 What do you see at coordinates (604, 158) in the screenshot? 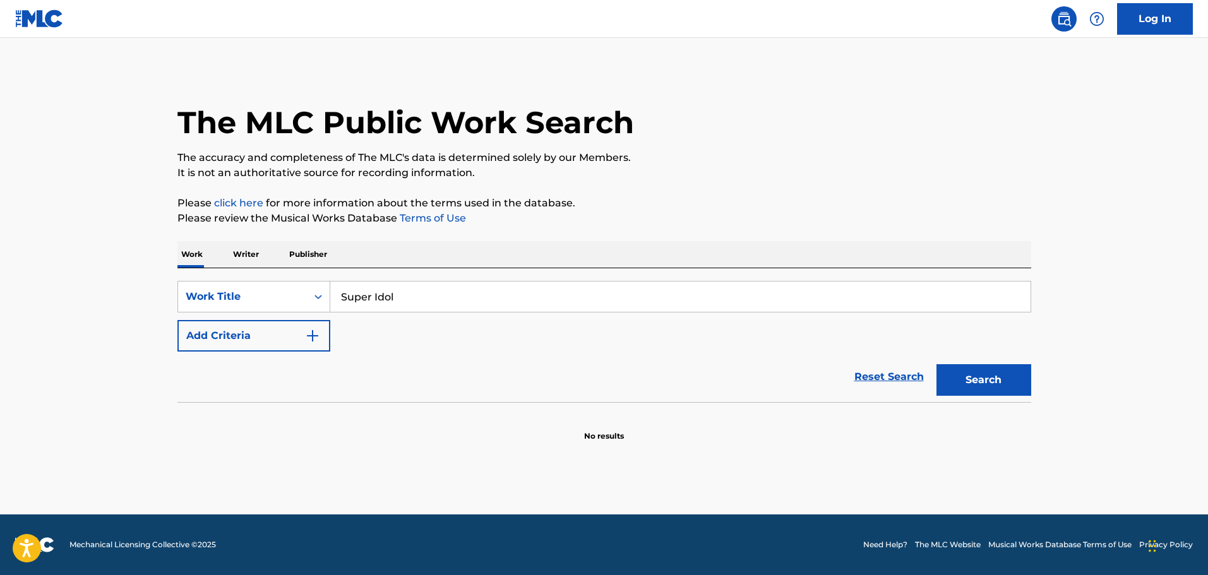
I see `p: The accuracy and completeness of The MLC's data is determined solely by our Members.` at bounding box center [604, 158].